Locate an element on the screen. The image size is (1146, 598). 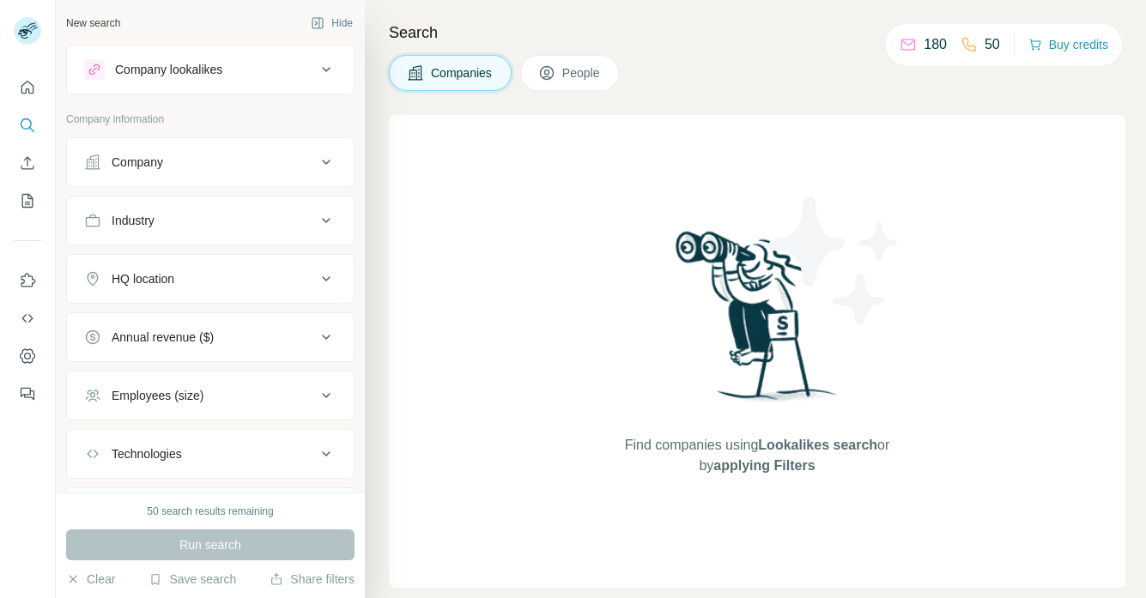
div: HQ location is located at coordinates (143, 279).